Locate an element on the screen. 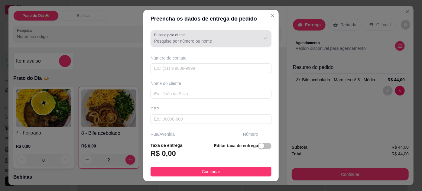 Image resolution: width=422 pixels, height=191 pixels. button: Show suggestions is located at coordinates (265, 38).